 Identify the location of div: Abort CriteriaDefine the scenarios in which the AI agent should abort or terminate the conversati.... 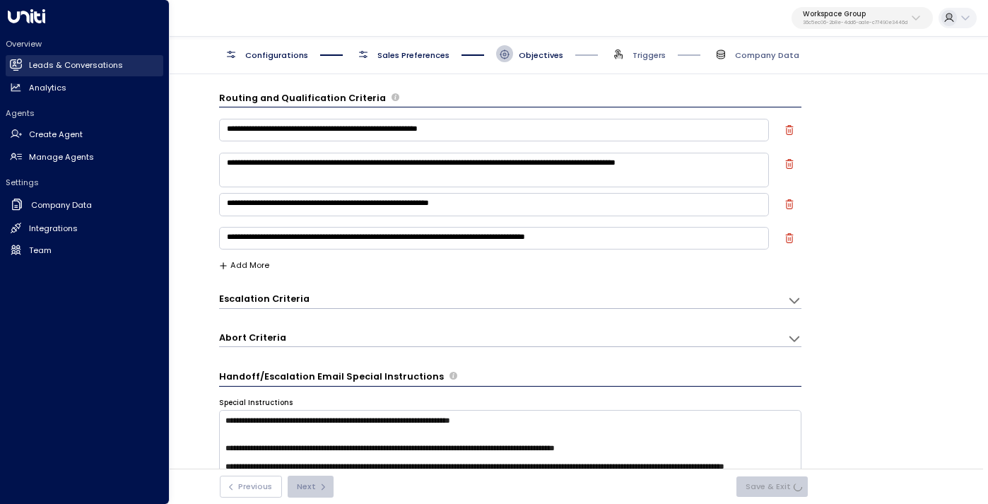
(510, 339).